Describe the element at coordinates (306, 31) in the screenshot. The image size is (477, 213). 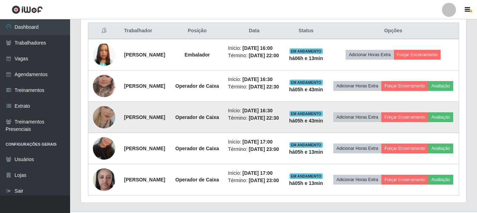
I see `th: Status` at that location.